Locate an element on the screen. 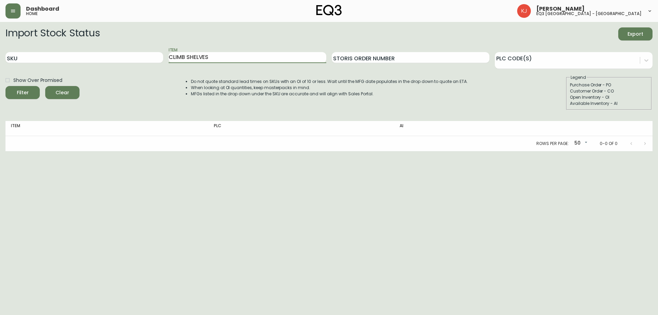  p: 0-0 of 0 is located at coordinates (608, 144).